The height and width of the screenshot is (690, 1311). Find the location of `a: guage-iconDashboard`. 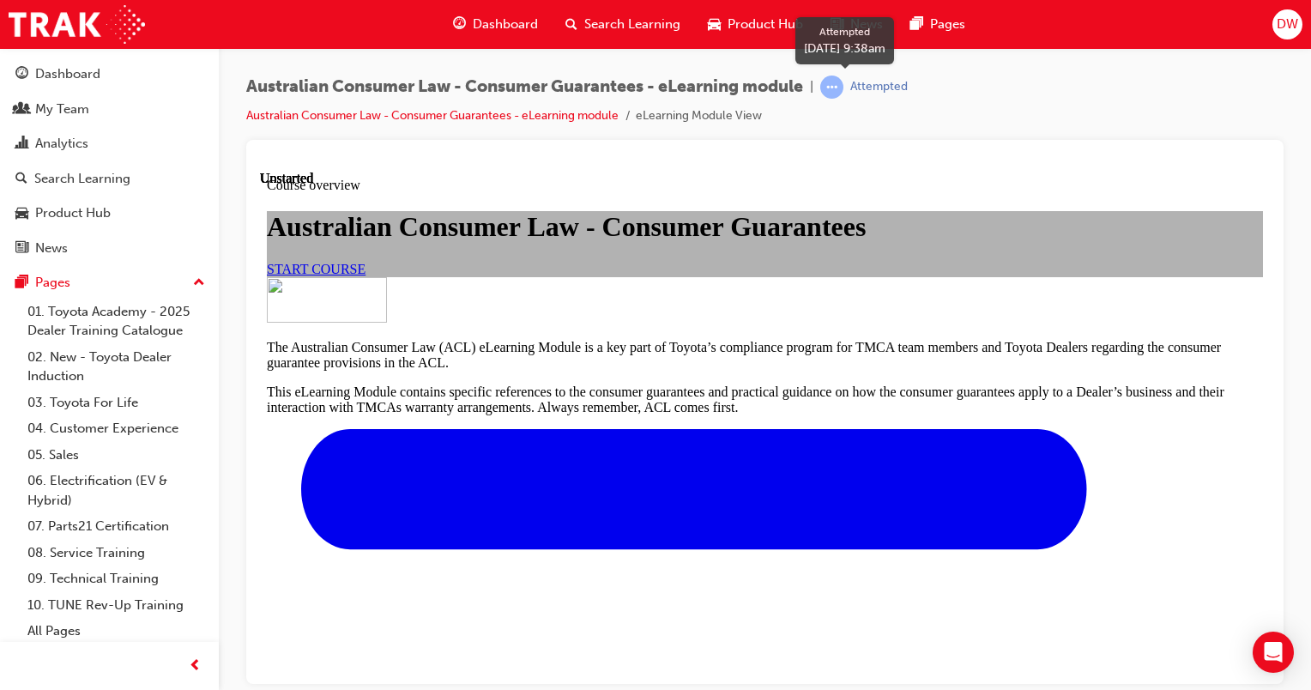

a: guage-iconDashboard is located at coordinates (495, 24).